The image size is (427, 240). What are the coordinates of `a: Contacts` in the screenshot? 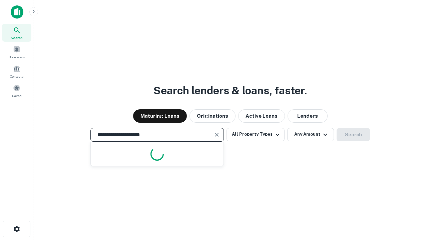 It's located at (17, 71).